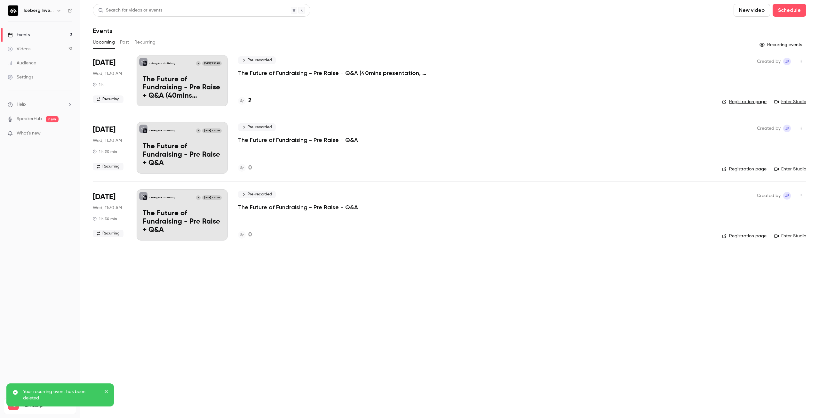 The width and height of the screenshot is (819, 418). I want to click on div: Audience, so click(22, 63).